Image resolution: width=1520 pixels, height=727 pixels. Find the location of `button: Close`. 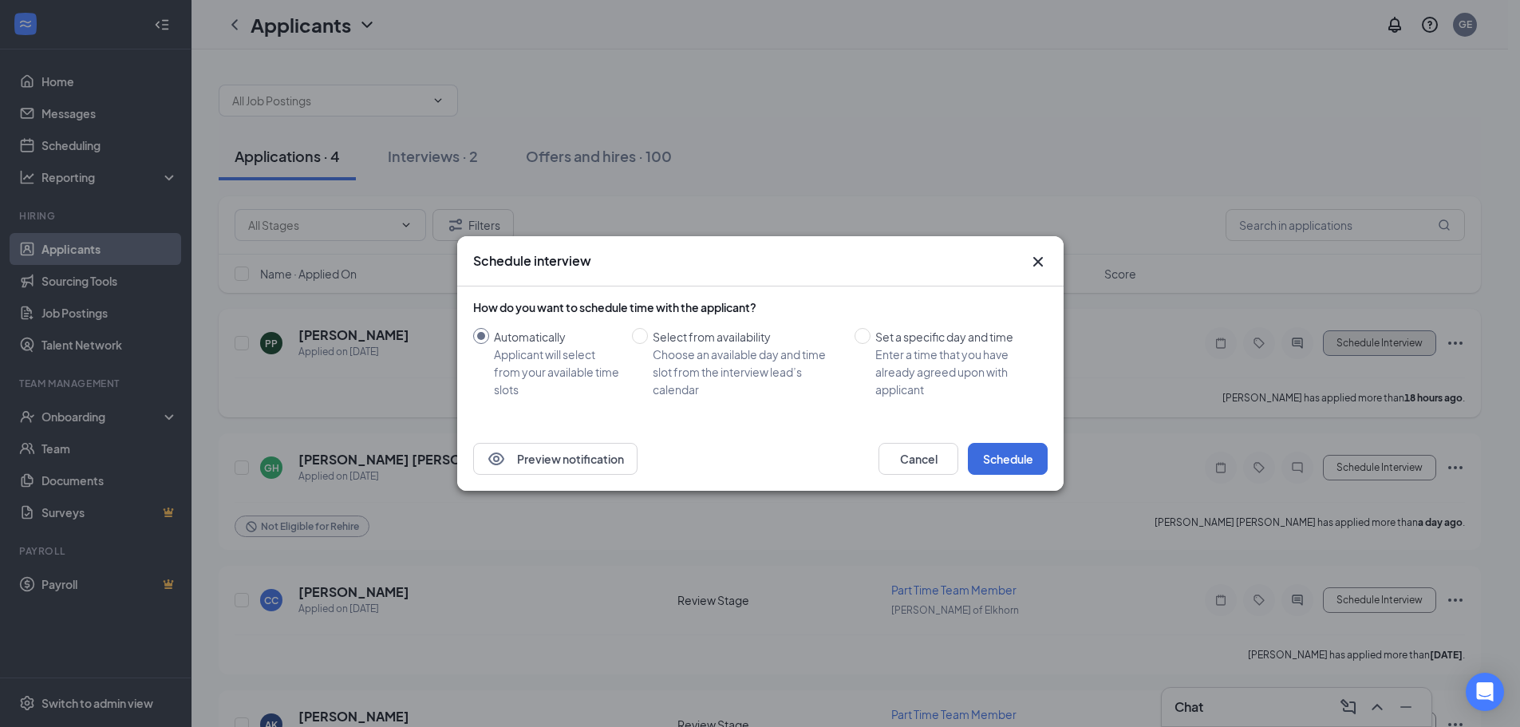

button: Close is located at coordinates (1038, 262).